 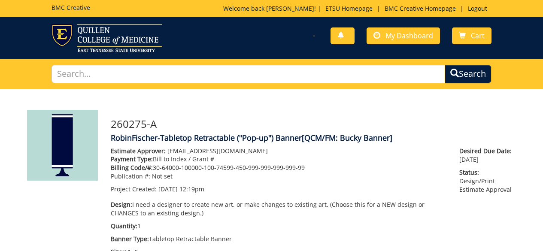 What do you see at coordinates (488, 151) in the screenshot?
I see `span: Desired Due Date:` at bounding box center [488, 151].